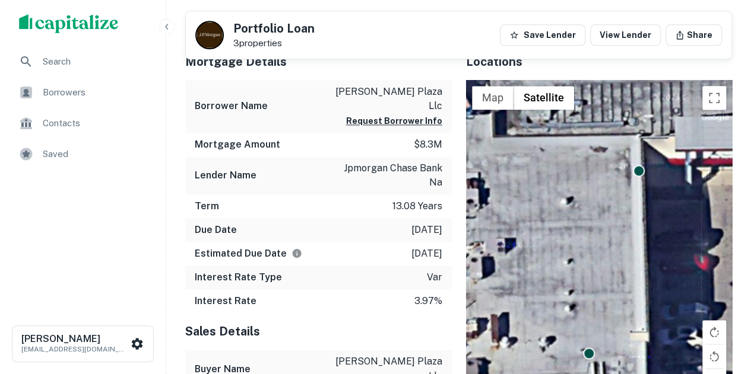 The width and height of the screenshot is (751, 374). Describe the element at coordinates (458, 24) in the screenshot. I see `h3: Portfolio Overview` at that location.